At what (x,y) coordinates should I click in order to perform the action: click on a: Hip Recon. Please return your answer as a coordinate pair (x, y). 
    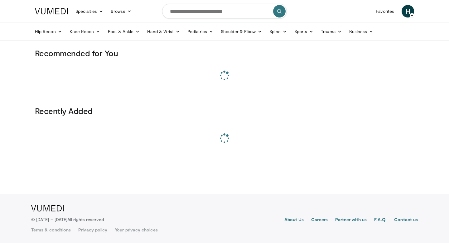
    Looking at the image, I should click on (48, 32).